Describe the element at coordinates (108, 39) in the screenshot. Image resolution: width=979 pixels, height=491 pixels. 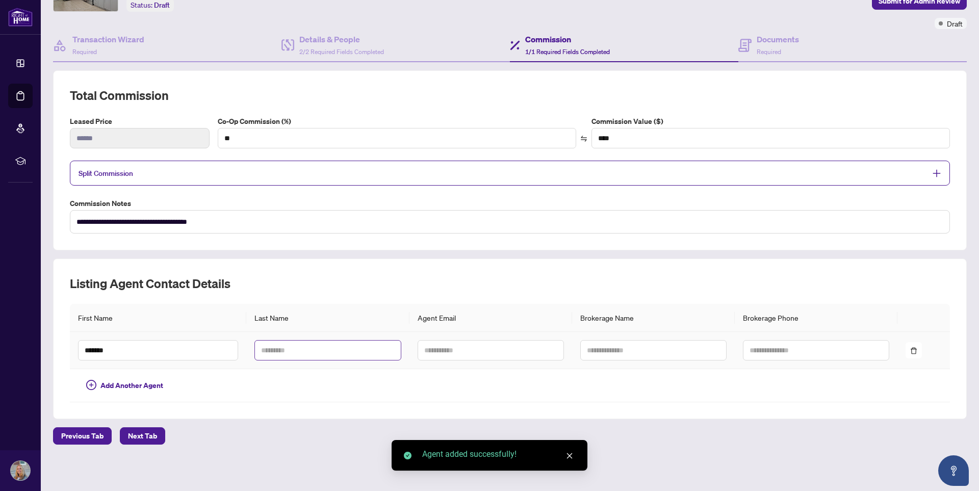
I see `h4: Transaction Wizard` at that location.